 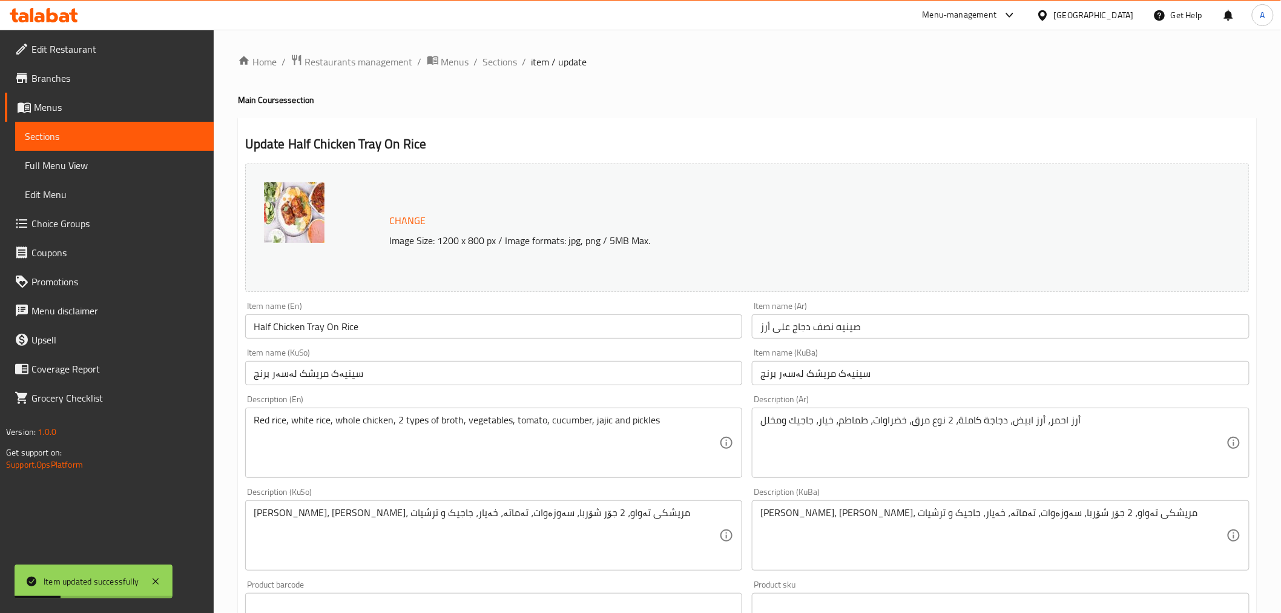 I want to click on h4: Main Courses section, so click(x=747, y=100).